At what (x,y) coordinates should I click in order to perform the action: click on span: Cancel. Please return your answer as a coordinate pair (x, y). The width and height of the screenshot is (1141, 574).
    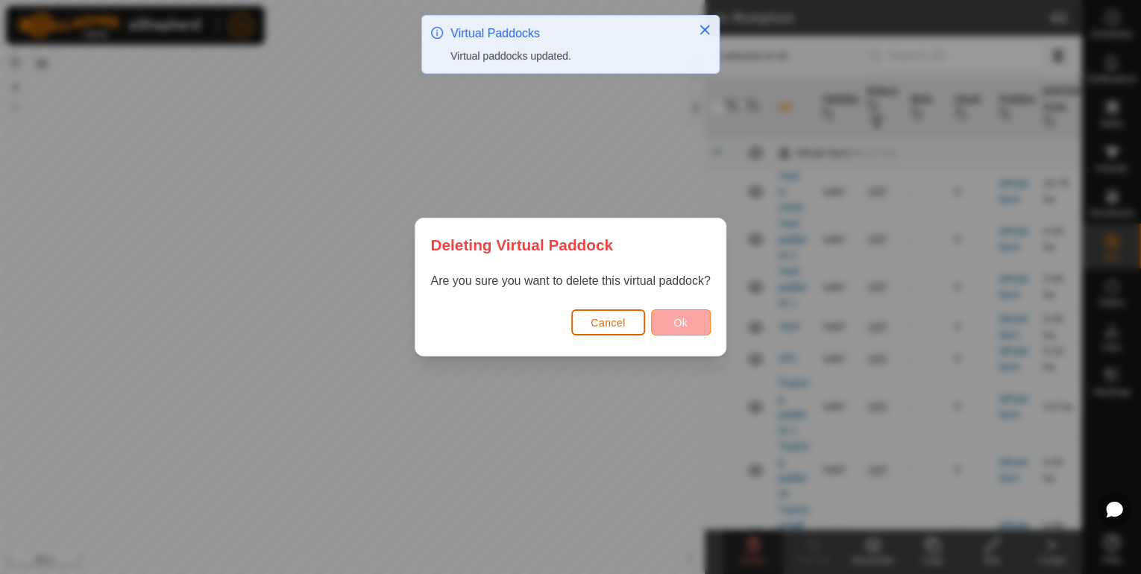
    Looking at the image, I should click on (608, 323).